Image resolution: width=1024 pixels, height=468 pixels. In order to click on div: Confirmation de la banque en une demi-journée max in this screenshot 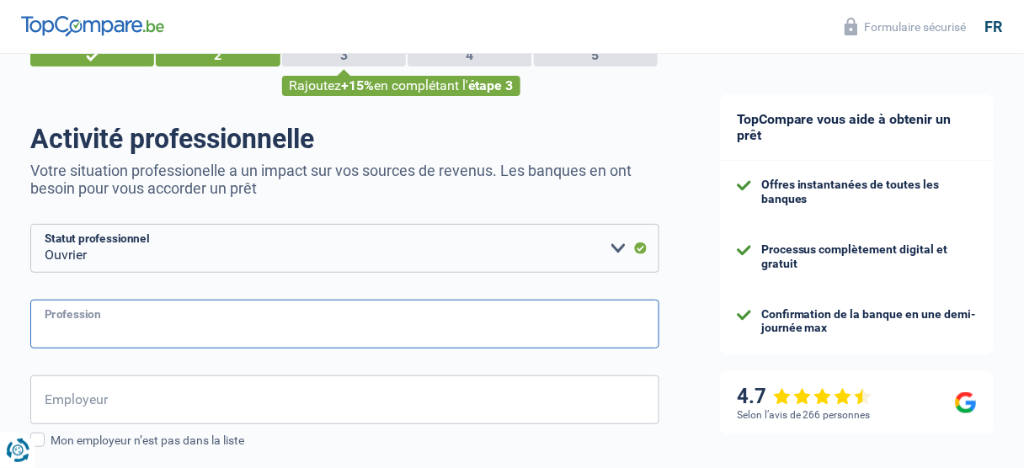, I will do `click(869, 322)`.